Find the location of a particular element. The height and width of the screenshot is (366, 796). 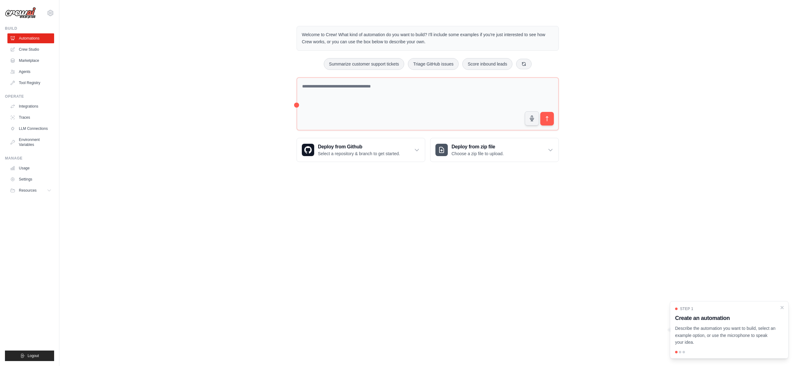

button: Resources is located at coordinates (31, 190).